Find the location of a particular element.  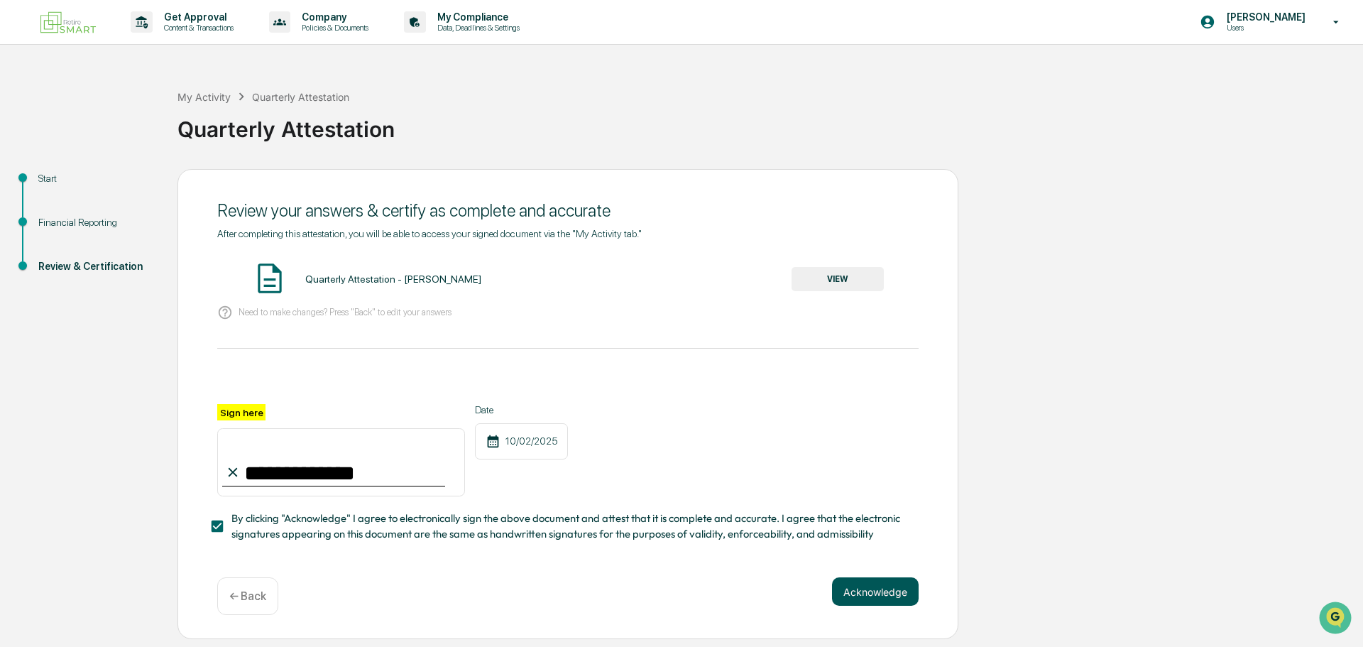

p: My Compliance is located at coordinates (476, 17).